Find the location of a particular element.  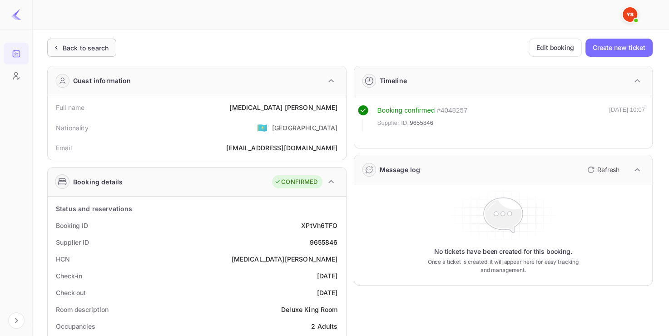

div: Check out is located at coordinates (71, 293).